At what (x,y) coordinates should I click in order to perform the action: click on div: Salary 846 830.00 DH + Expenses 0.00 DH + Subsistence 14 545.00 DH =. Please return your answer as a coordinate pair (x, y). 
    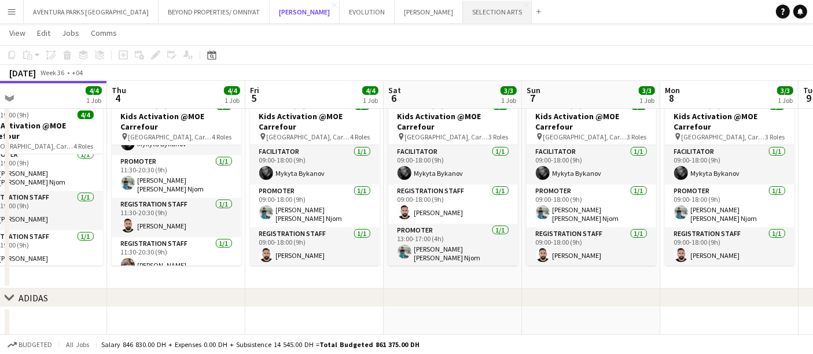
    Looking at the image, I should click on (260, 344).